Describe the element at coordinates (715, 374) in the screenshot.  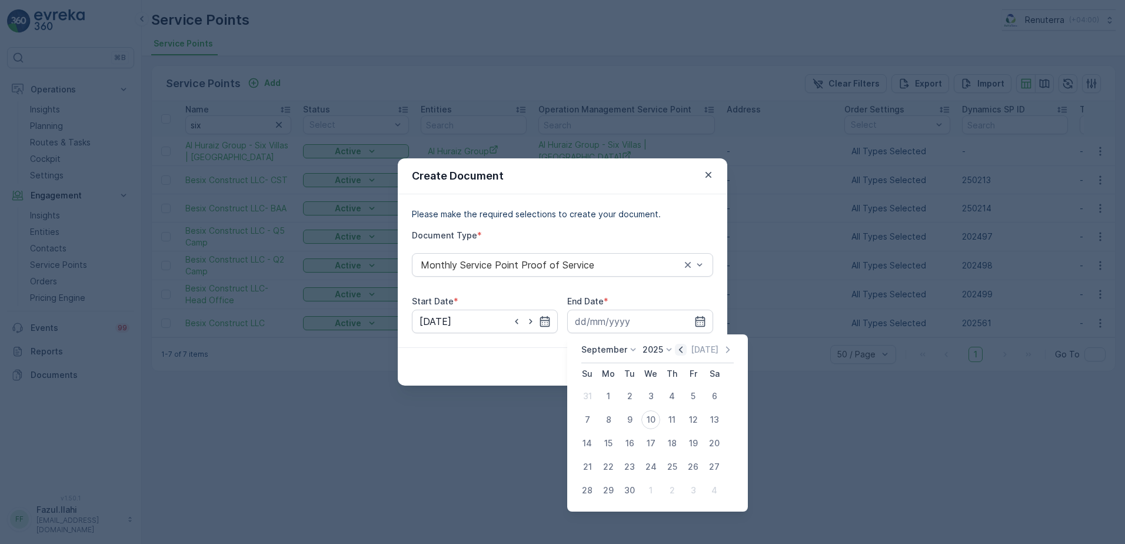
I see `th: Saturday` at that location.